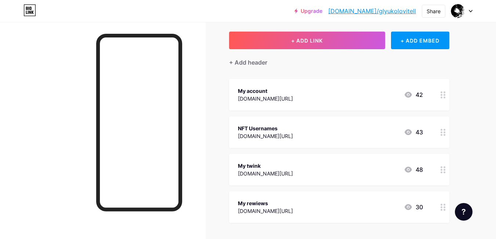 The image size is (496, 239). I want to click on div: + Add header, so click(248, 62).